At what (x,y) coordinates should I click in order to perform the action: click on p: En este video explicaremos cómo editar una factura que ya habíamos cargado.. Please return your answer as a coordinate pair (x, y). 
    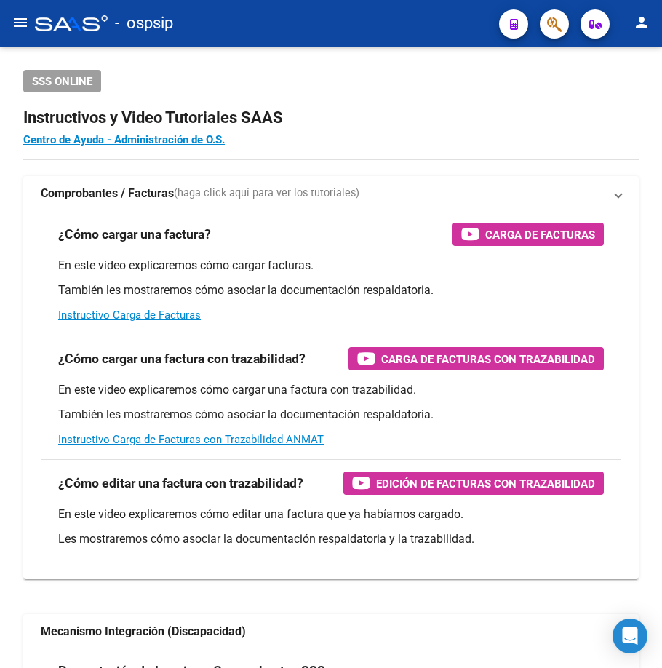
    Looking at the image, I should click on (331, 514).